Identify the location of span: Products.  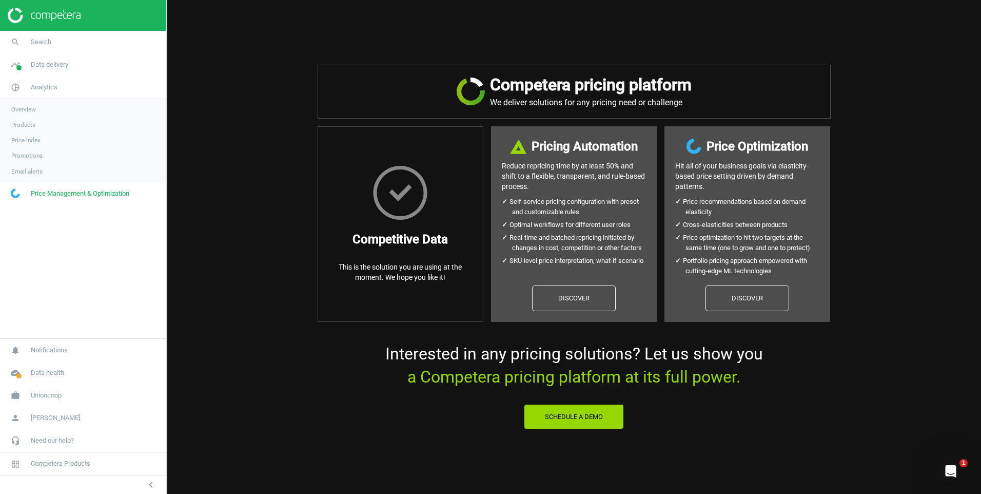
(23, 125).